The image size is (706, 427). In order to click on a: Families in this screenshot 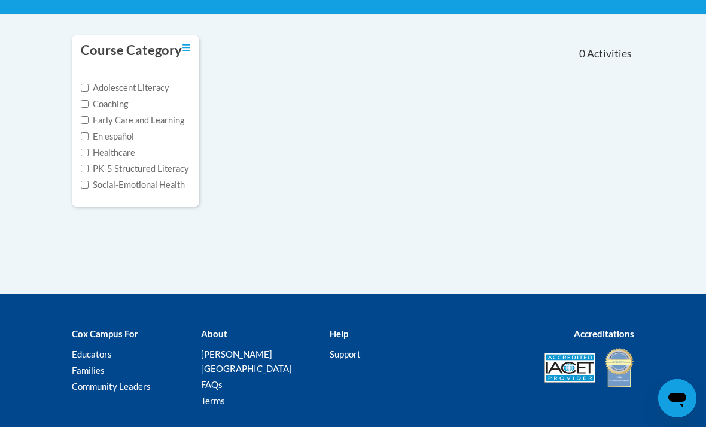, I will do `click(88, 370)`.